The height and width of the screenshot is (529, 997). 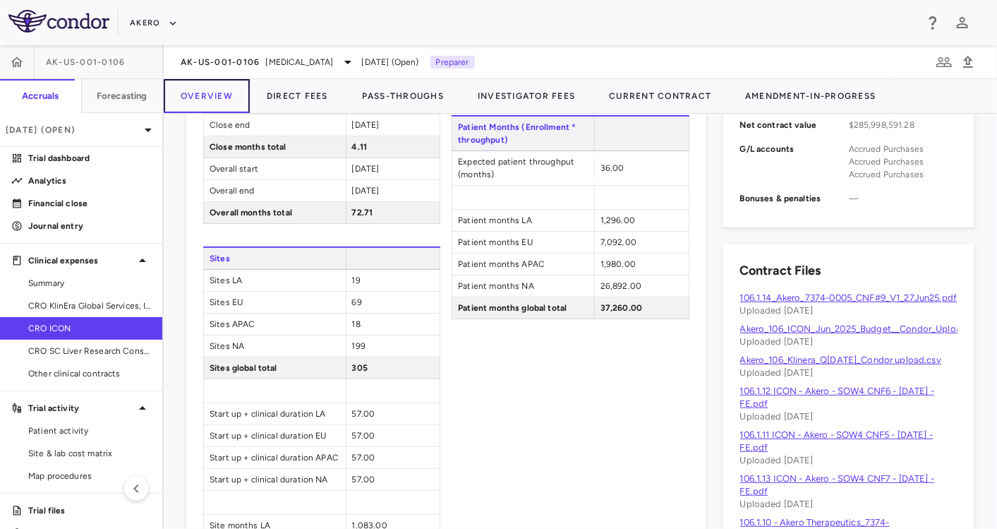 I want to click on span: Patient months EU, so click(x=523, y=242).